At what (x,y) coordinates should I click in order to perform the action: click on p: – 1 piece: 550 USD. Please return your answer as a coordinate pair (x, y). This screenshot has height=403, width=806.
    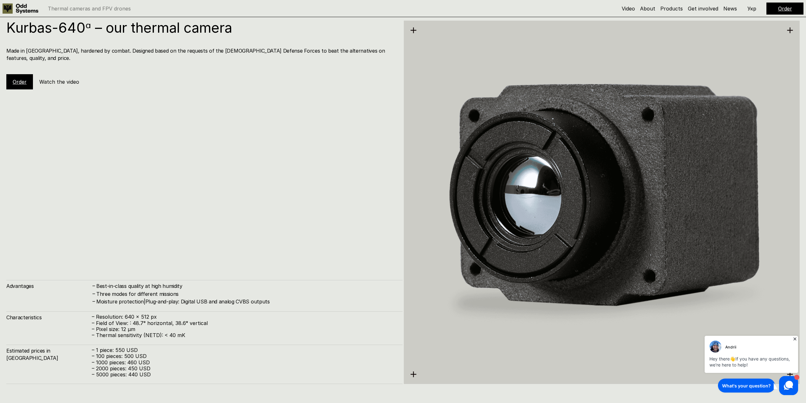
    Looking at the image, I should click on (244, 350).